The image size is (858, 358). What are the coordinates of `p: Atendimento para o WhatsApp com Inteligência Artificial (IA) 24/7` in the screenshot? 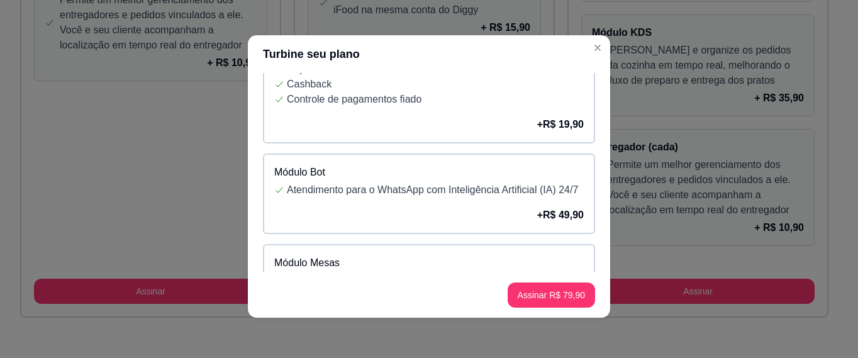 It's located at (435, 190).